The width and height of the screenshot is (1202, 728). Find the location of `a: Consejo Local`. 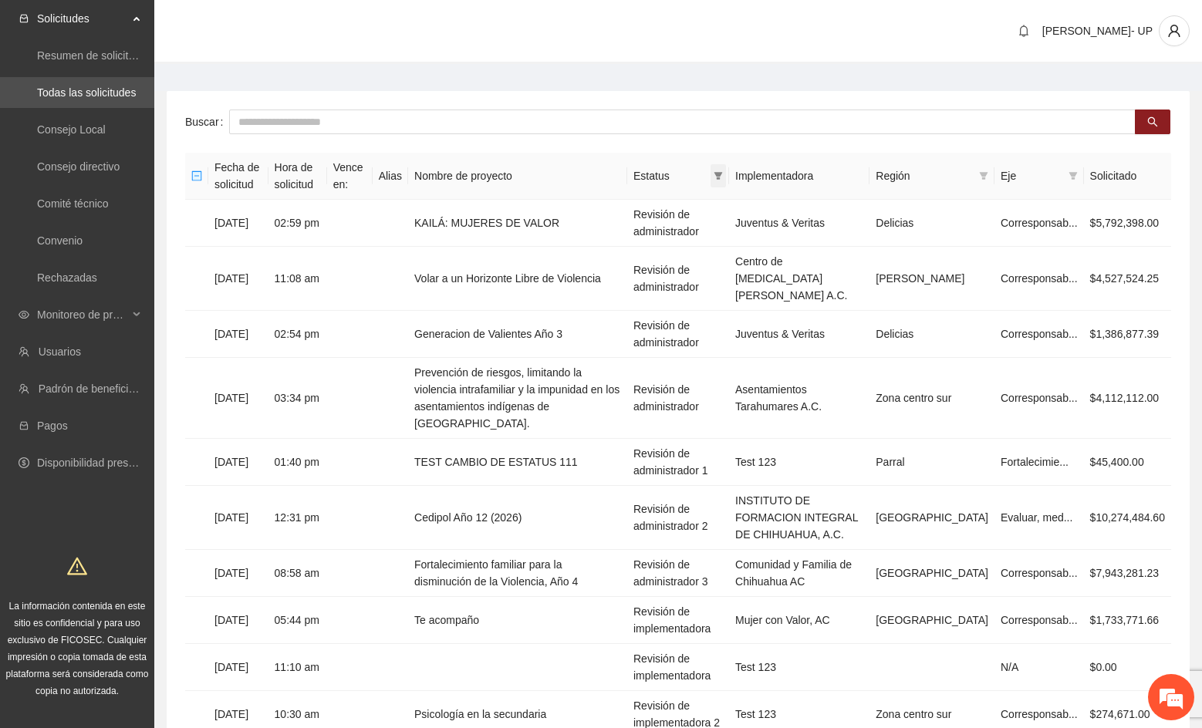

a: Consejo Local is located at coordinates (71, 130).